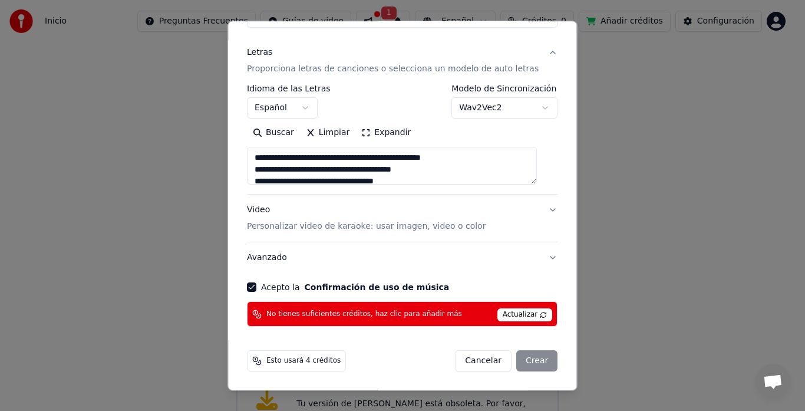 Image resolution: width=805 pixels, height=411 pixels. Describe the element at coordinates (393, 70) in the screenshot. I see `p: Proporciona letras de canciones o selecciona un modelo de auto letras` at that location.